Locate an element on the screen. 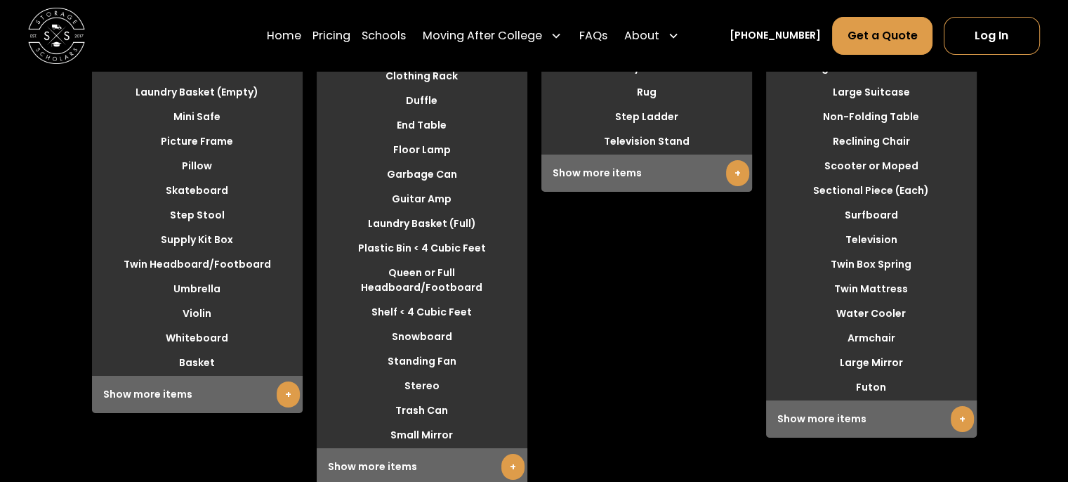 The width and height of the screenshot is (1068, 482). a: Home is located at coordinates (284, 35).